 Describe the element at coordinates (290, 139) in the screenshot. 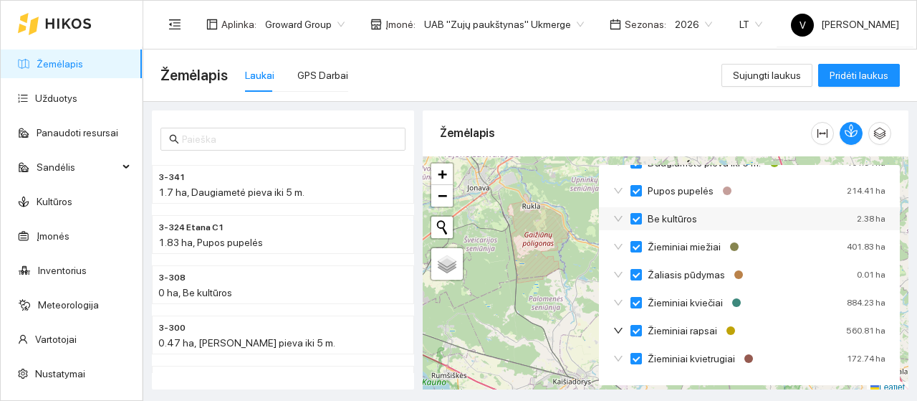

I see `input: Paieška` at that location.